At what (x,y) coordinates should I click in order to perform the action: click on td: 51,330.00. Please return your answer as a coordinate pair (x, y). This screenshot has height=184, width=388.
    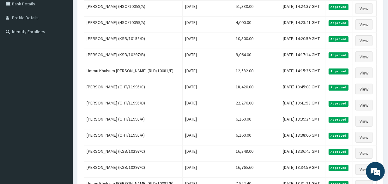
    Looking at the image, I should click on (256, 9).